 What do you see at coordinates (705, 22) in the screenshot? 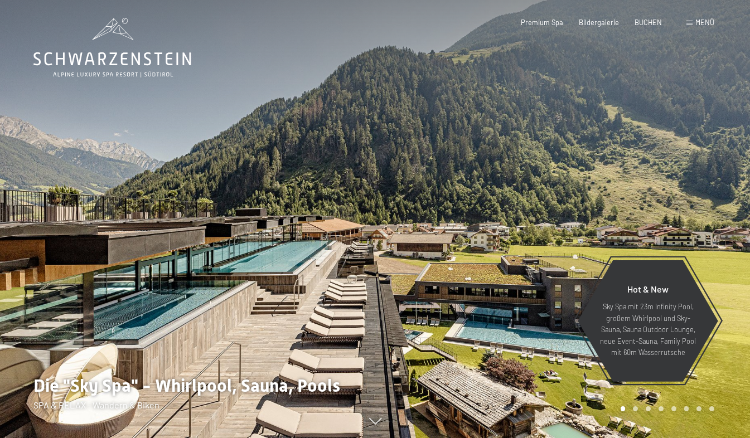
I see `span: Menü` at bounding box center [705, 22].